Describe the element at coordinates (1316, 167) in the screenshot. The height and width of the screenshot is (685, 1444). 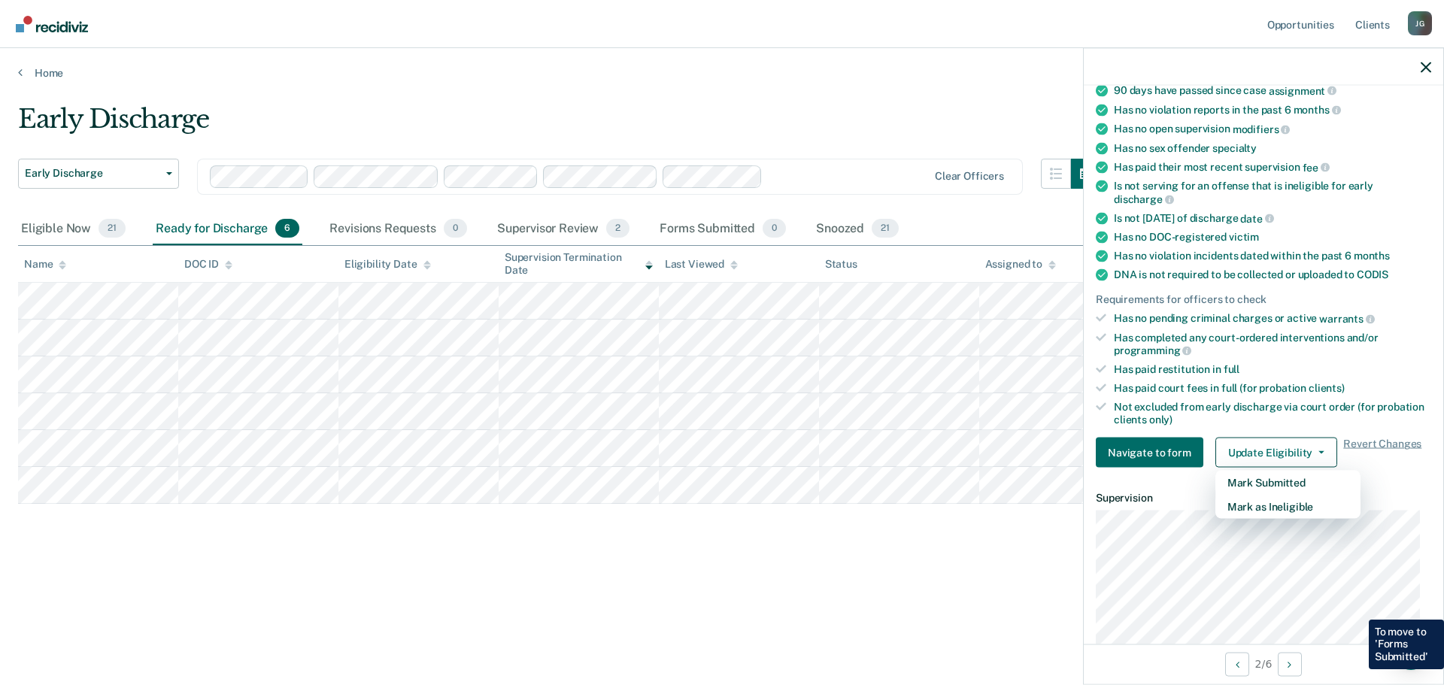
I see `span: fee` at that location.